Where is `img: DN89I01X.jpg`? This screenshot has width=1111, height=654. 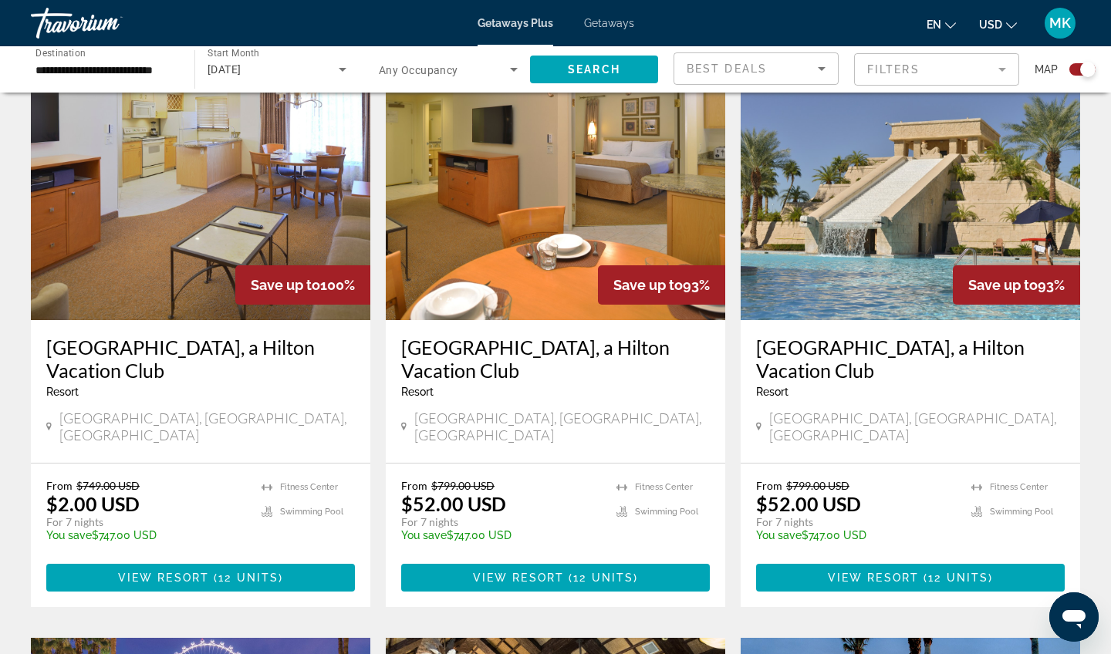
img: DN89I01X.jpg is located at coordinates (555, 197).